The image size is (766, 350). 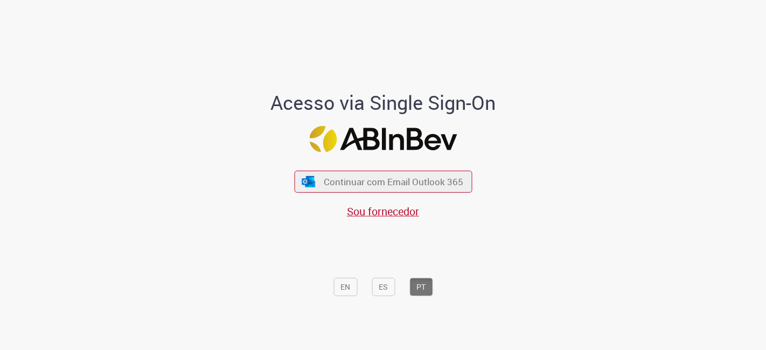 What do you see at coordinates (383, 182) in the screenshot?
I see `button: ícone Azure/Microsoft 360 Continuar com Email Outlook 365` at bounding box center [383, 182].